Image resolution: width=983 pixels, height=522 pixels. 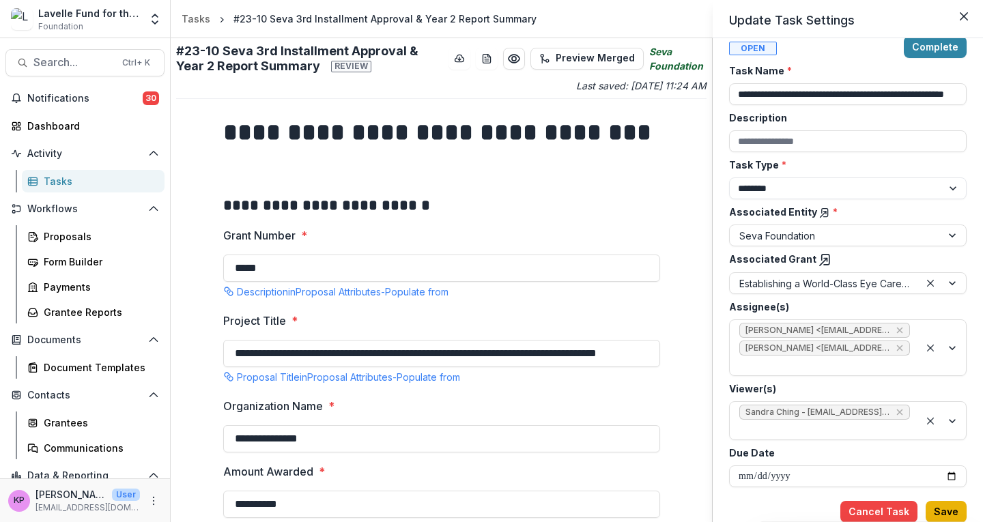 What do you see at coordinates (844, 259) in the screenshot?
I see `label: Associated Grant` at bounding box center [844, 259].